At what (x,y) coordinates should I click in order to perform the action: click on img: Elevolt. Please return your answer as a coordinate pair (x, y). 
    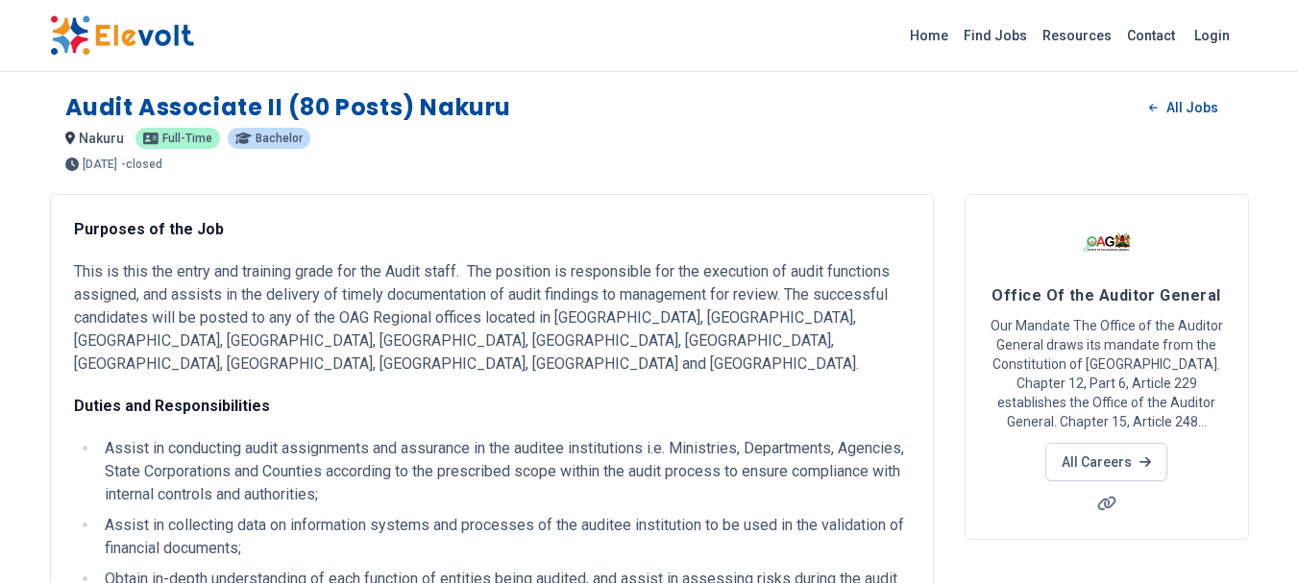
    Looking at the image, I should click on (122, 36).